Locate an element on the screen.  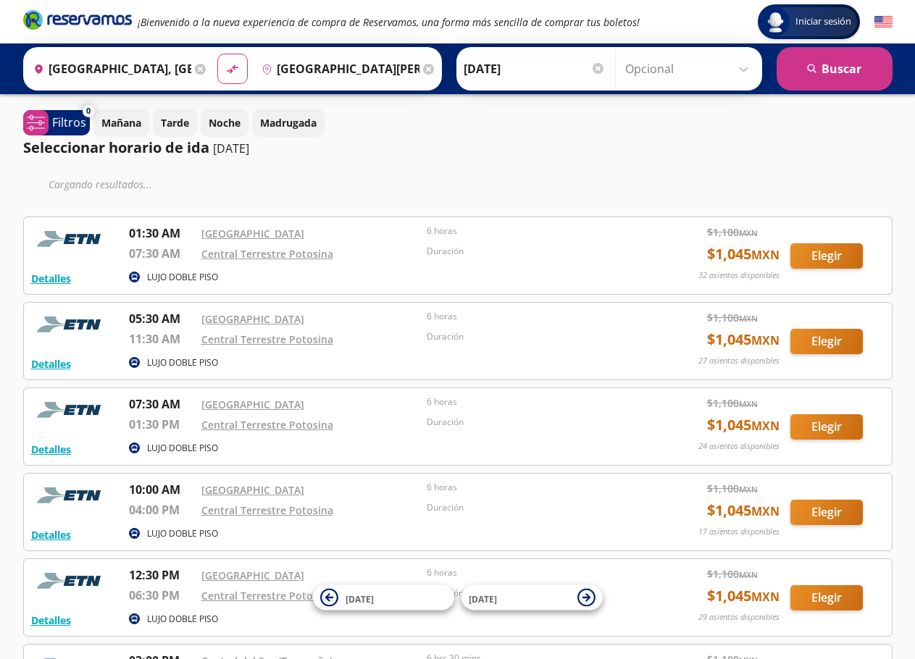
p: 11:30 AM is located at coordinates (162, 339).